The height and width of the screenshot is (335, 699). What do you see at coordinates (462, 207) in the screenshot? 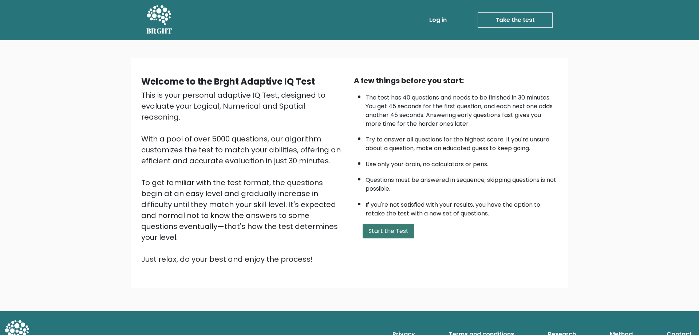
I see `li: If you're not satisfied with your results, you have the option to retake the test with a new set ...` at bounding box center [462, 207].